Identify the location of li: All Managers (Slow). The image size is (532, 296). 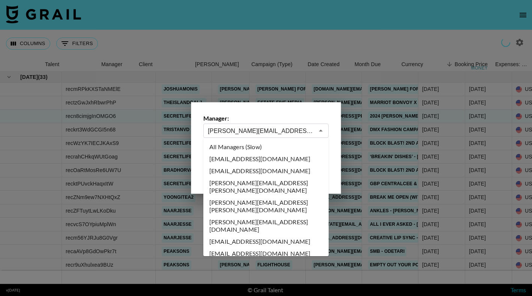
(266, 147).